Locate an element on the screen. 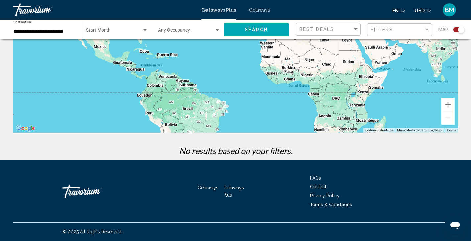 The height and width of the screenshot is (241, 471). span: USD is located at coordinates (419, 11).